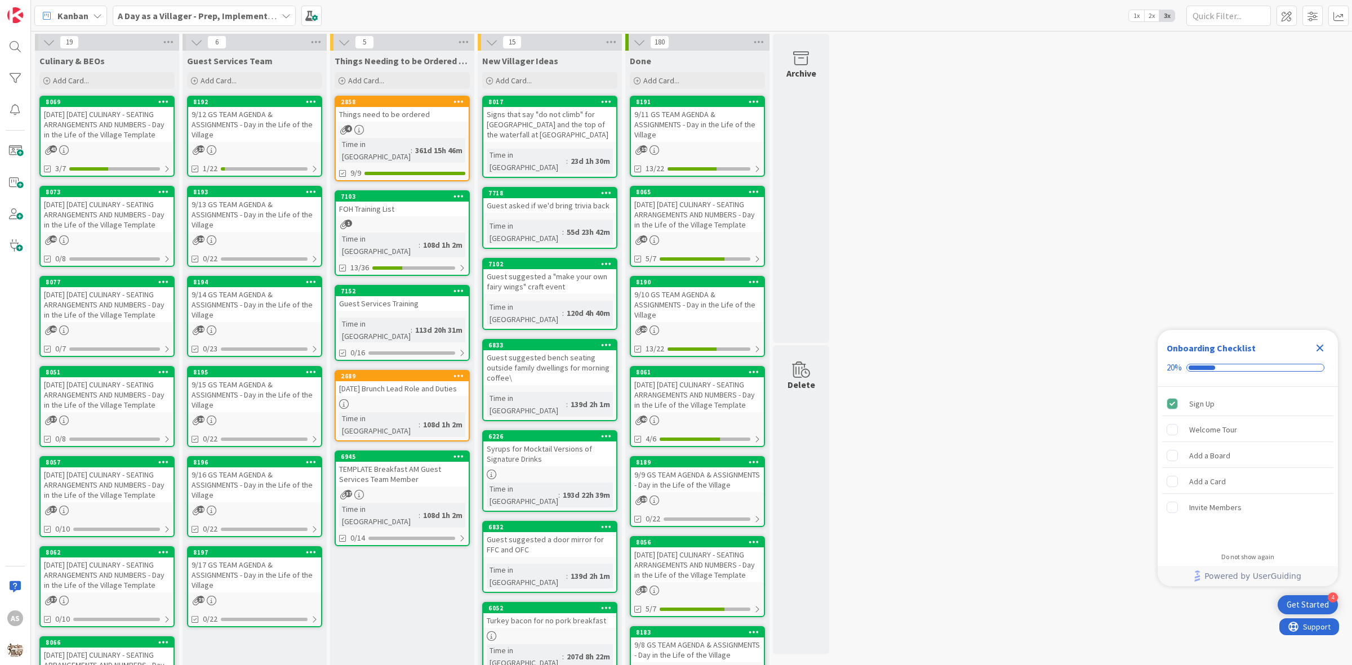 The height and width of the screenshot is (665, 1352). What do you see at coordinates (700, 372) in the screenshot?
I see `div: 8061` at bounding box center [700, 372].